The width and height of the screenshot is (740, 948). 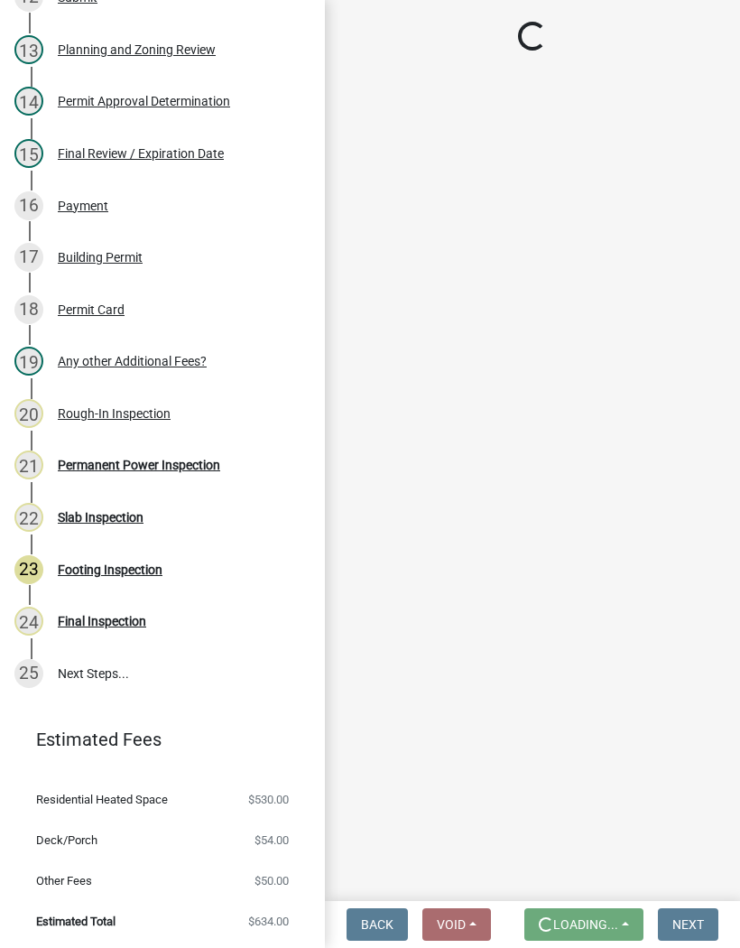 What do you see at coordinates (29, 413) in the screenshot?
I see `div: 20` at bounding box center [29, 413].